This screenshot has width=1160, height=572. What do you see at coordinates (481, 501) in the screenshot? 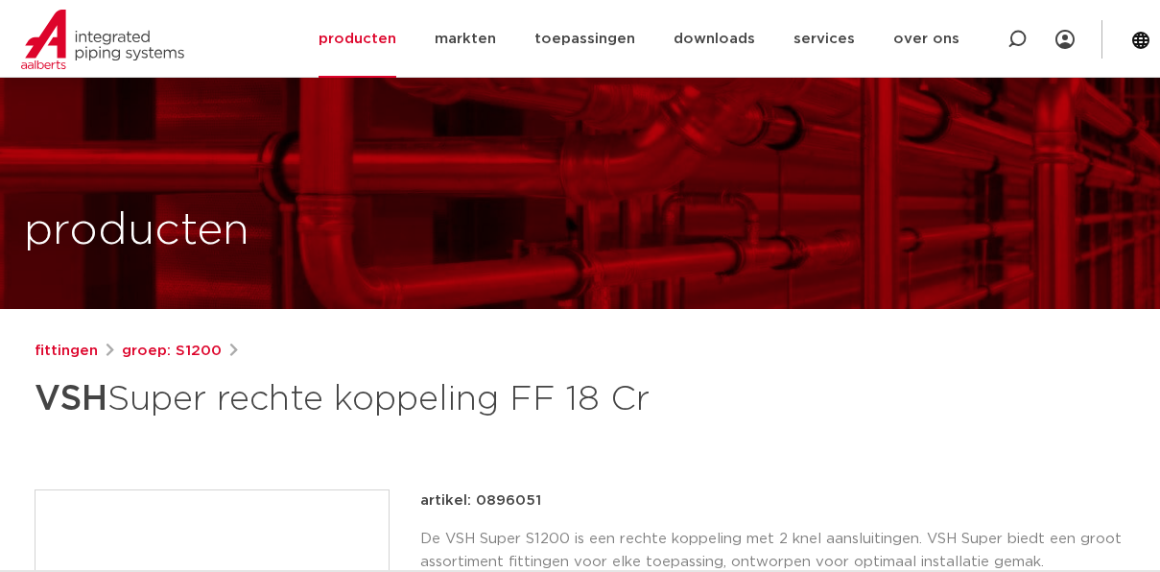
I see `p: artikel: 0896051` at bounding box center [481, 501].